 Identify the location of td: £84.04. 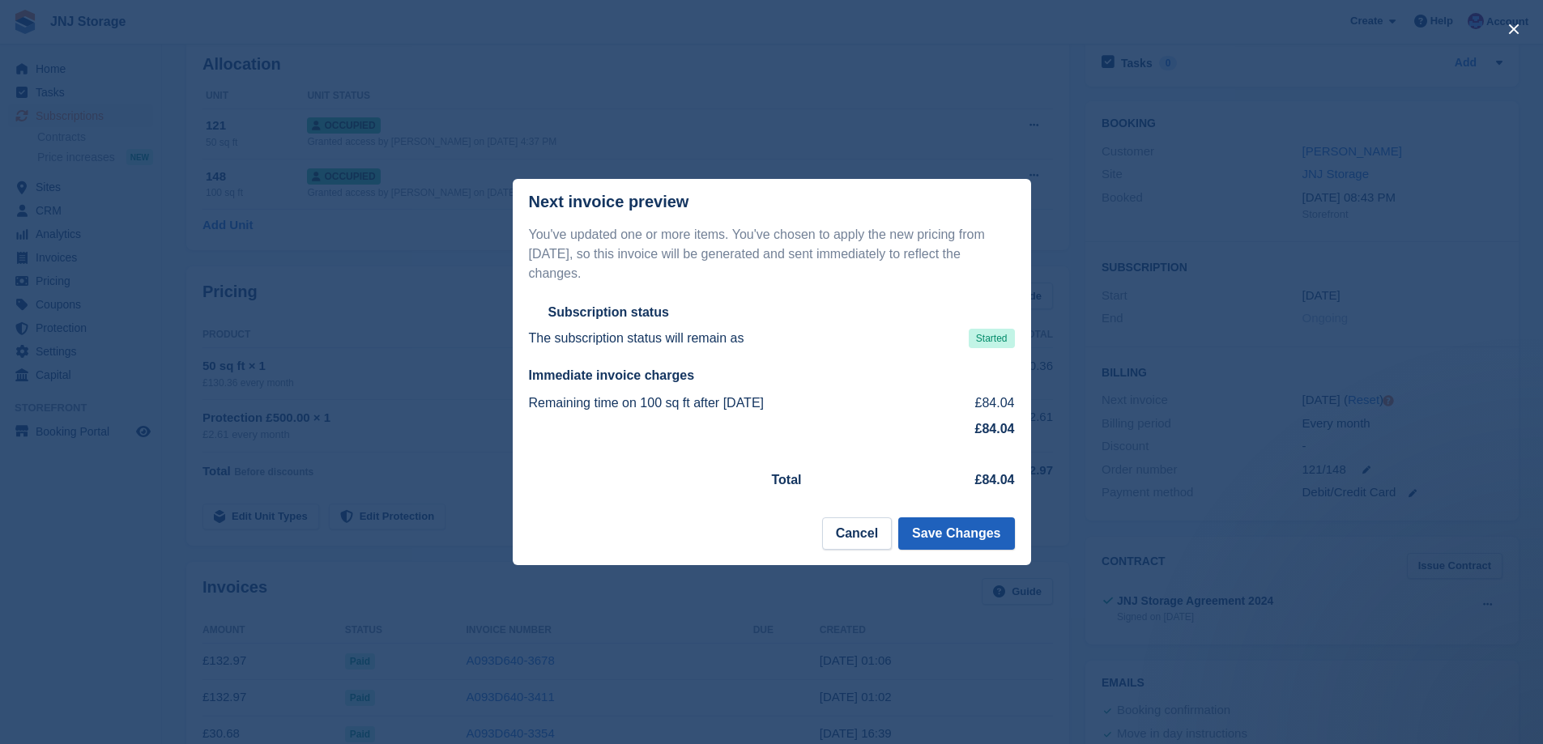
(979, 403).